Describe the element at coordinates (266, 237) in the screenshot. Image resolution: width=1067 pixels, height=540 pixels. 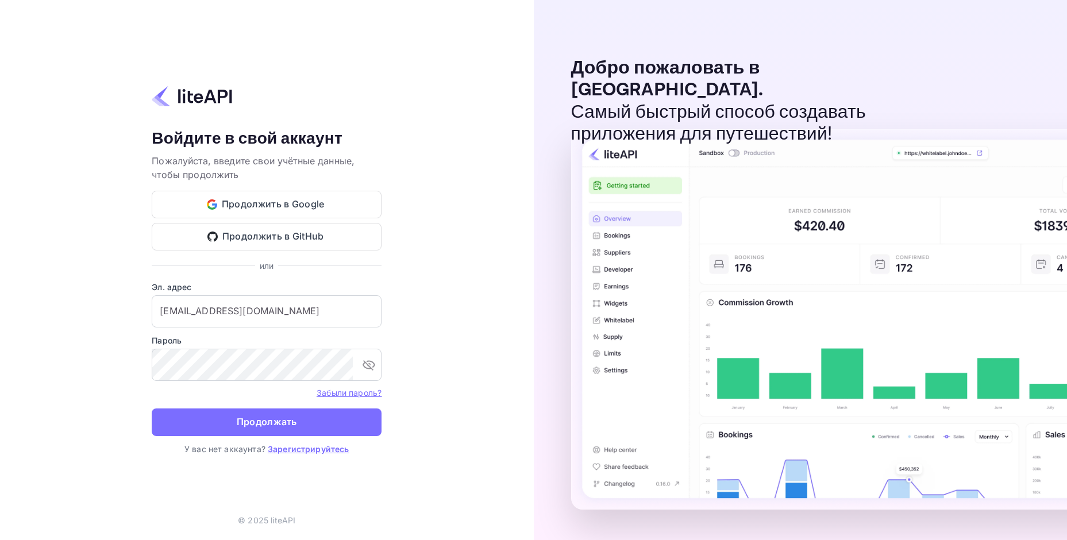
I see `button: Продолжить в GitHub` at that location.